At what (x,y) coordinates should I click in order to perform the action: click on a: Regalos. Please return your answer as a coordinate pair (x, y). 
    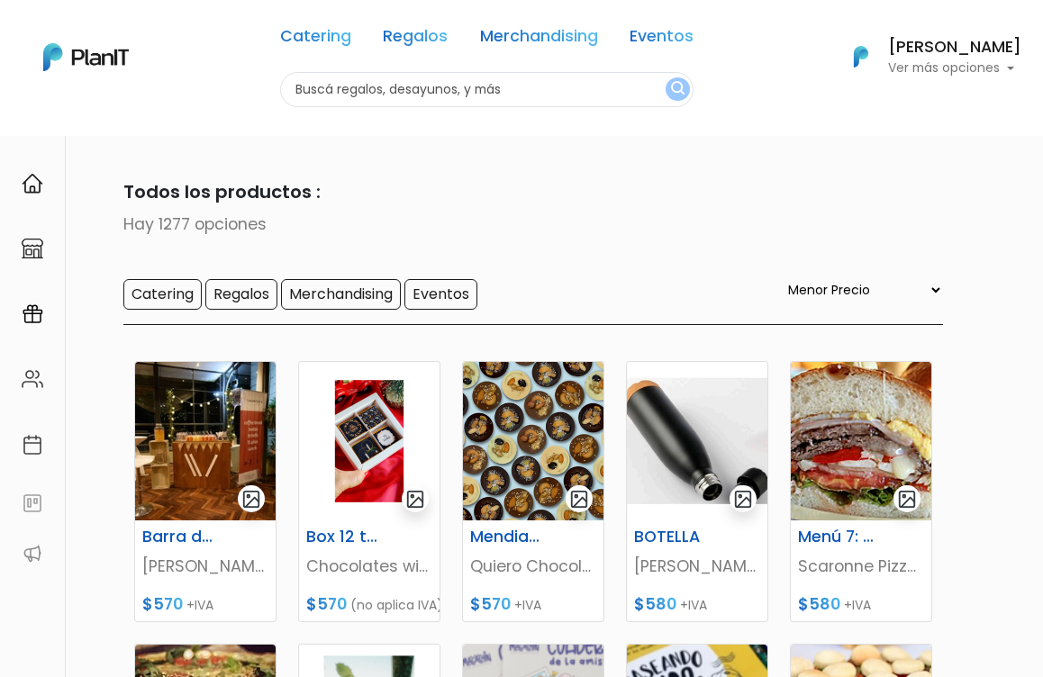
    Looking at the image, I should click on (415, 40).